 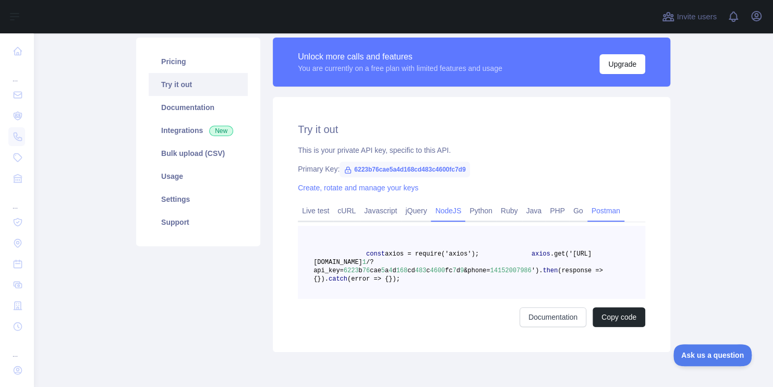 I want to click on span: cae, so click(x=375, y=271).